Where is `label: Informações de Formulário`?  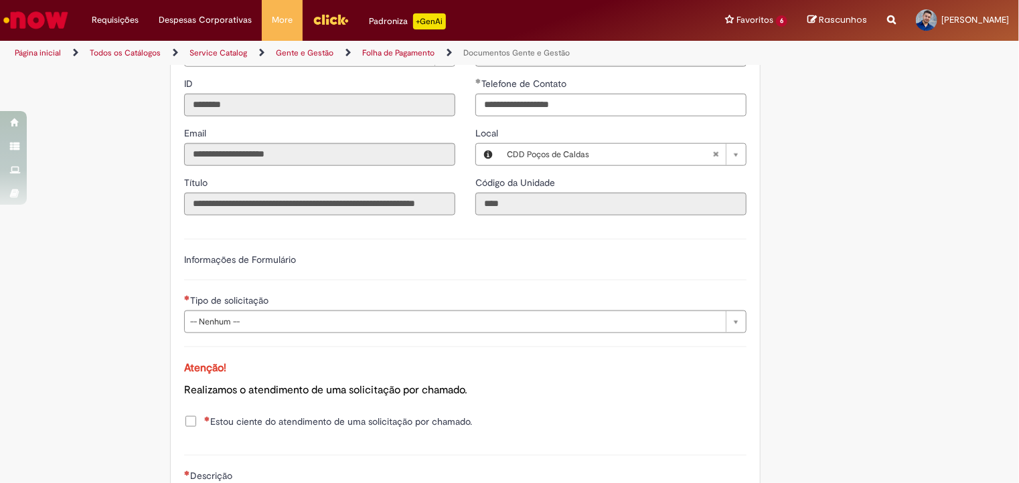
label: Informações de Formulário is located at coordinates (240, 260).